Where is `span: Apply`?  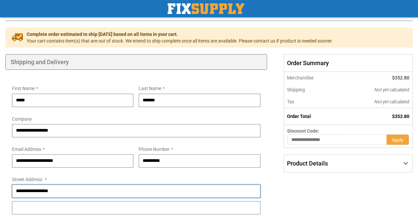
span: Apply is located at coordinates (398, 140).